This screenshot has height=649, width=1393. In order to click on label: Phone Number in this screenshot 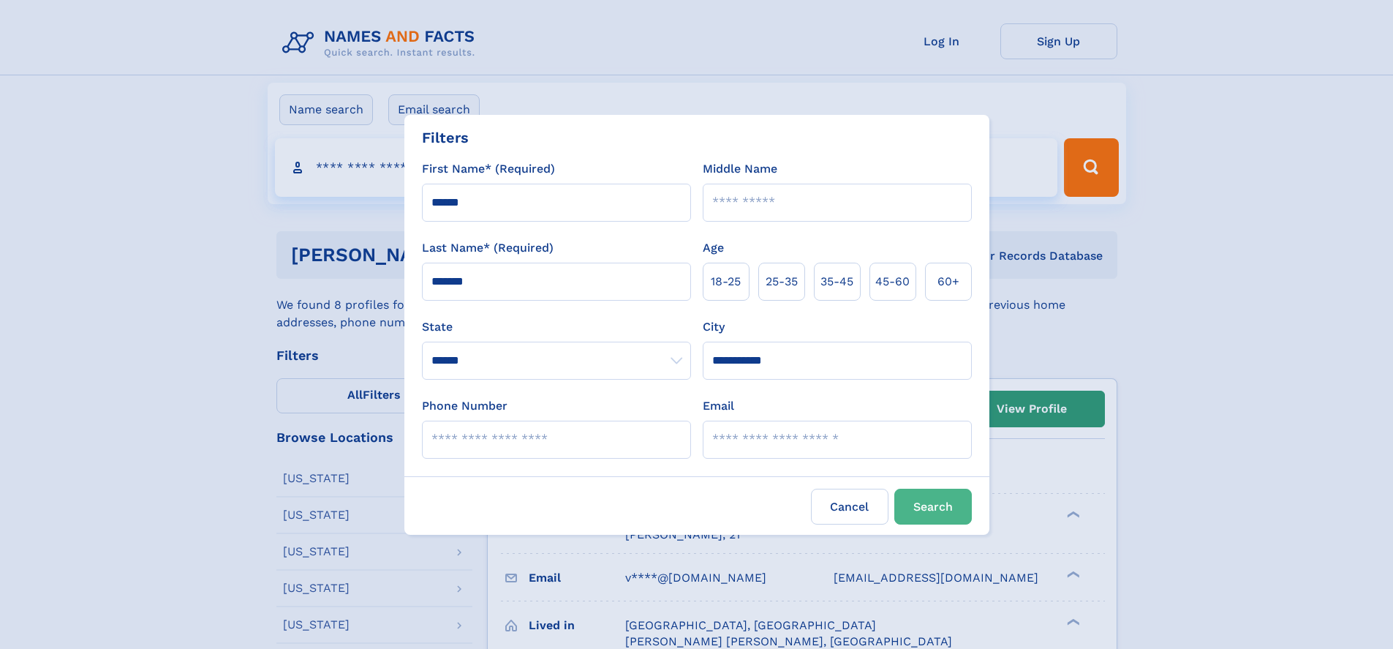, I will do `click(464, 406)`.